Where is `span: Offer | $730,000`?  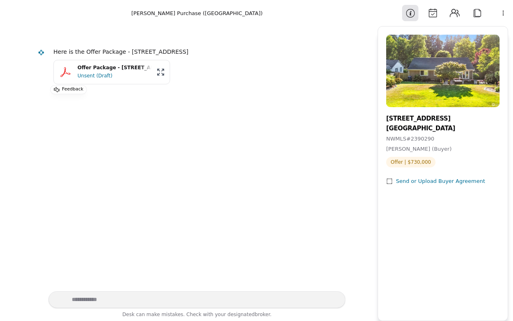 span: Offer | $730,000 is located at coordinates (411, 162).